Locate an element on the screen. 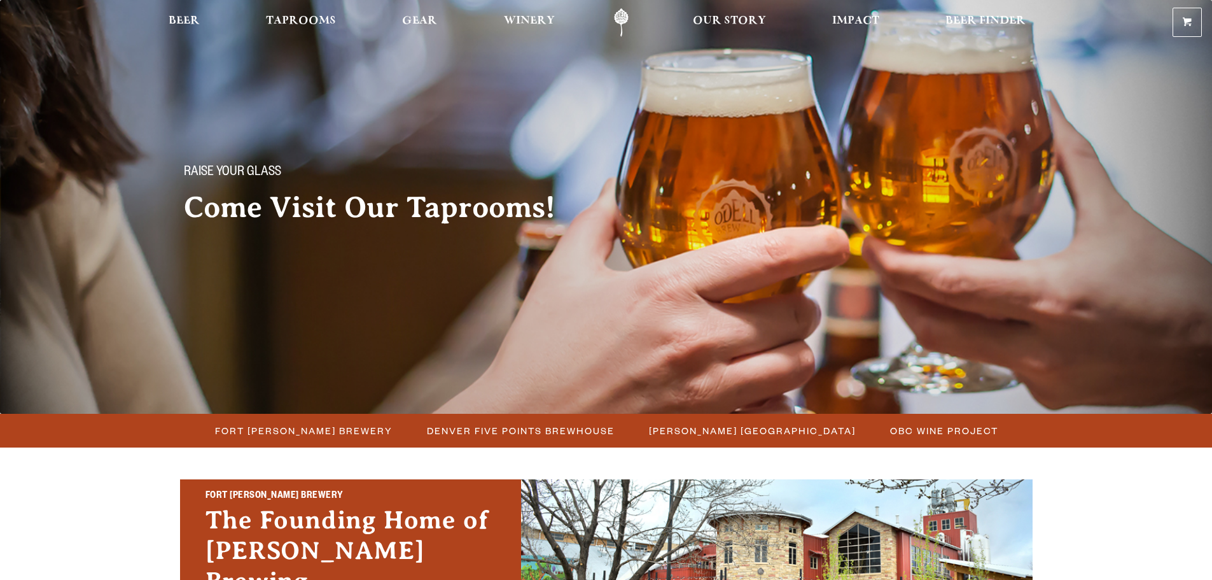 Image resolution: width=1212 pixels, height=580 pixels. span: Raise your glass is located at coordinates (232, 173).